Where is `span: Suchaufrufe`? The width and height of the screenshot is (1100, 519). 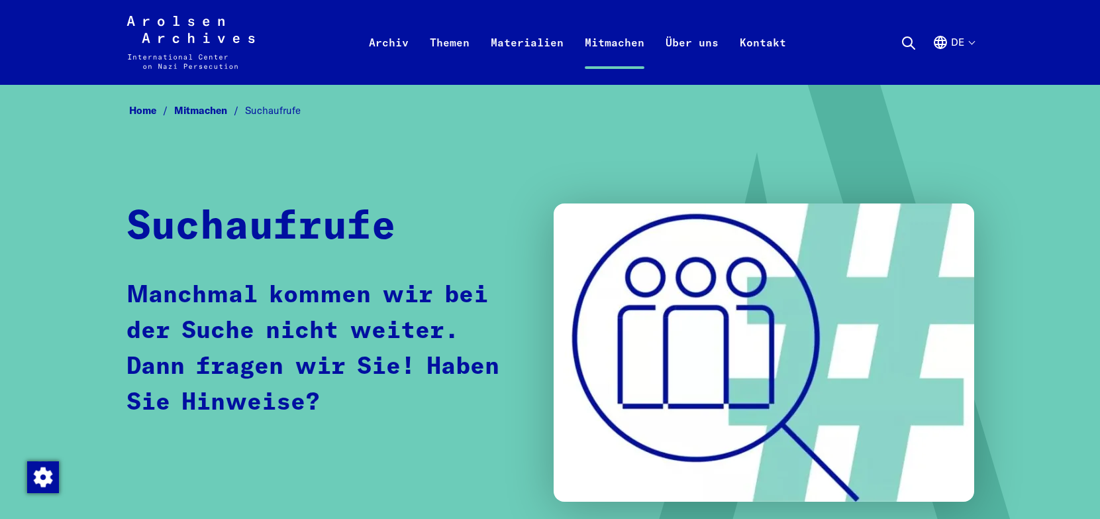
span: Suchaufrufe is located at coordinates (273, 110).